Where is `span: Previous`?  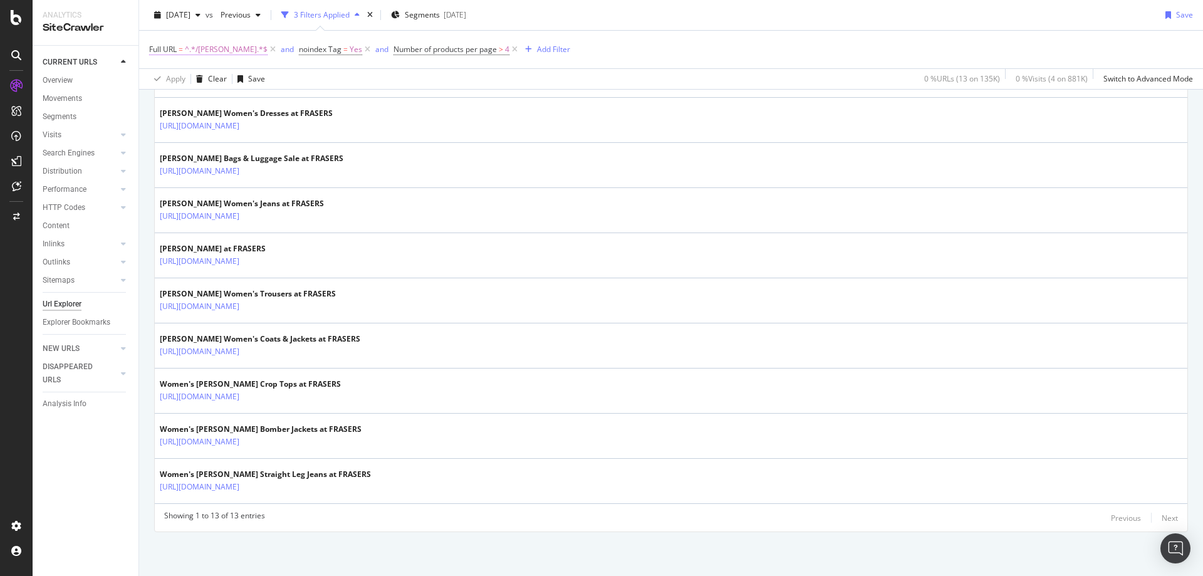 span: Previous is located at coordinates (233, 14).